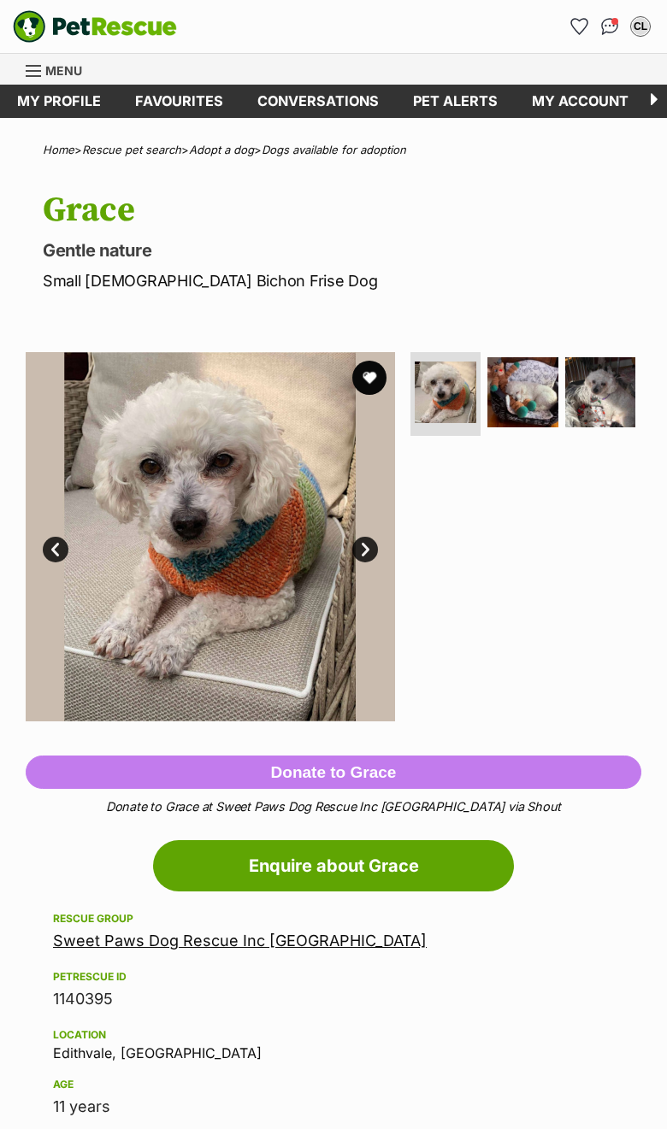 Image resolution: width=667 pixels, height=1129 pixels. What do you see at coordinates (640, 26) in the screenshot?
I see `button: My account` at bounding box center [640, 26].